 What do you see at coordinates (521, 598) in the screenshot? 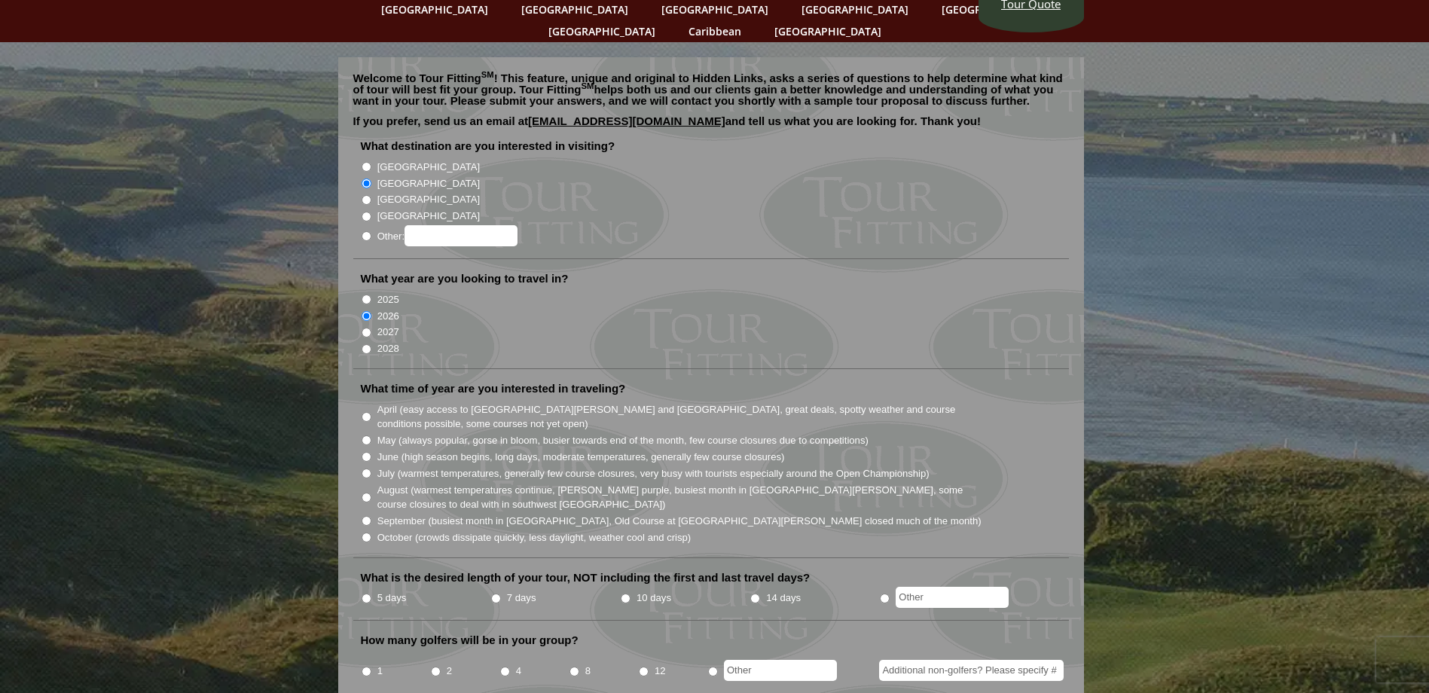
I see `label: 7 days` at bounding box center [521, 598].